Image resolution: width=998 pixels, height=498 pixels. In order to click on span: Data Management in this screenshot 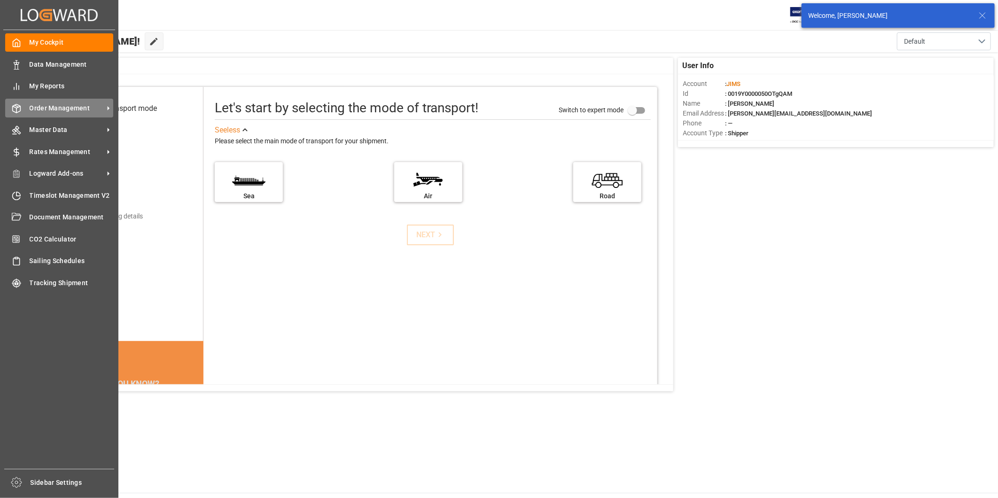, I will do `click(71, 64)`.